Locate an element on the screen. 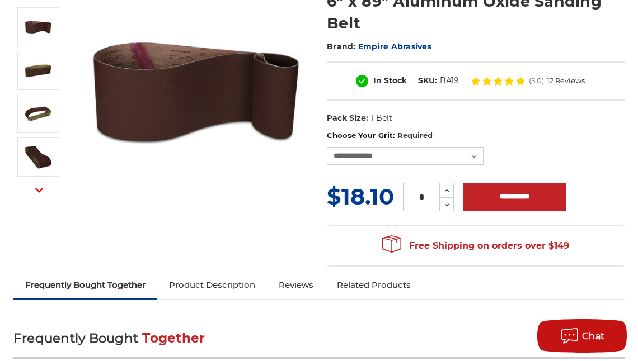  img: 6" x 89" AOX Sanding Belt is located at coordinates (38, 70).